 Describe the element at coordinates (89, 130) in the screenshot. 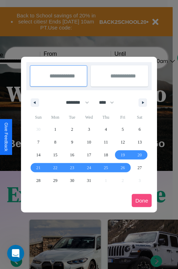

I see `span: 3` at that location.